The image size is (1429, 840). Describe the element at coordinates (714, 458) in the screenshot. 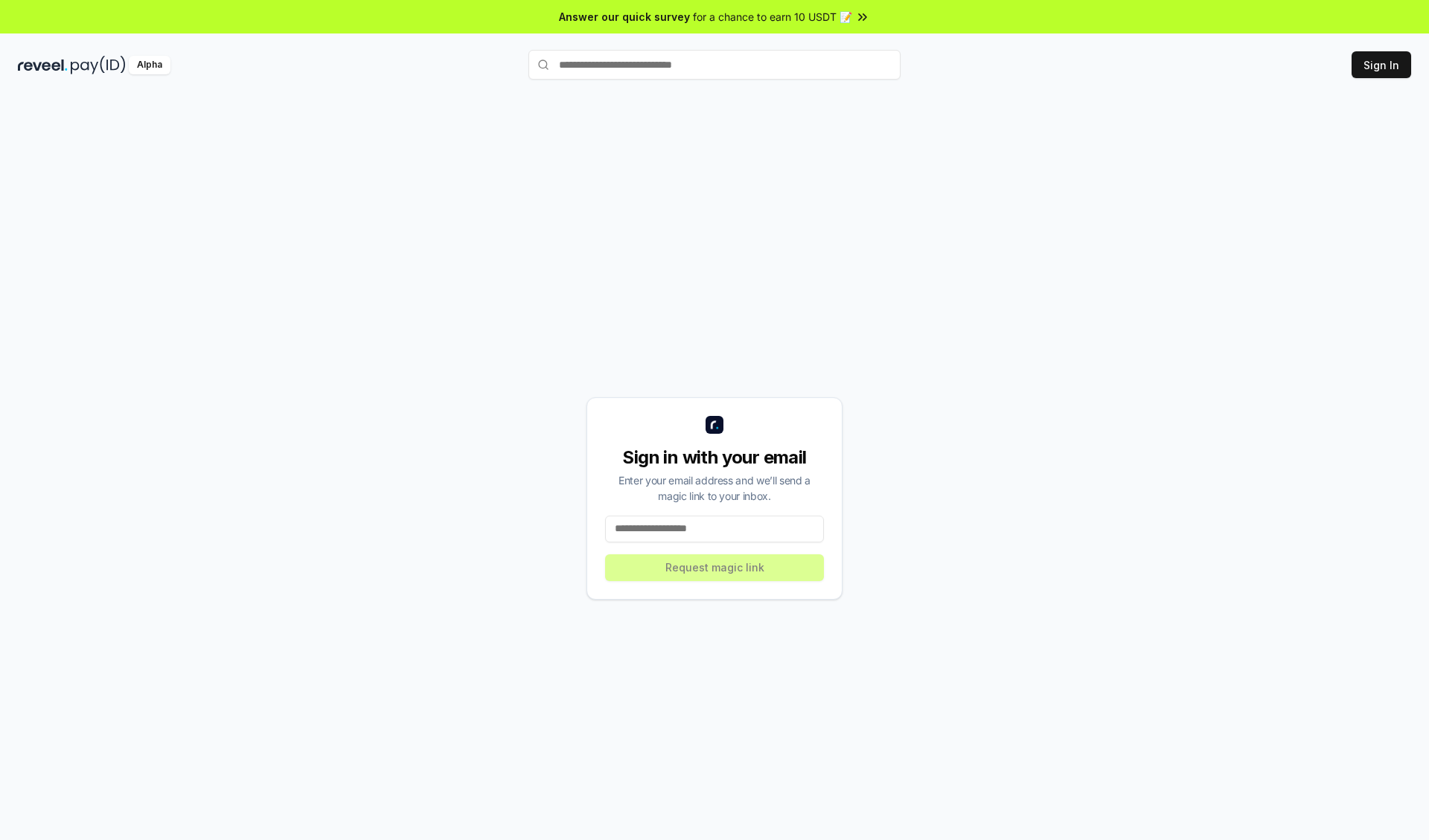

I see `div: Sign in with your email` at that location.